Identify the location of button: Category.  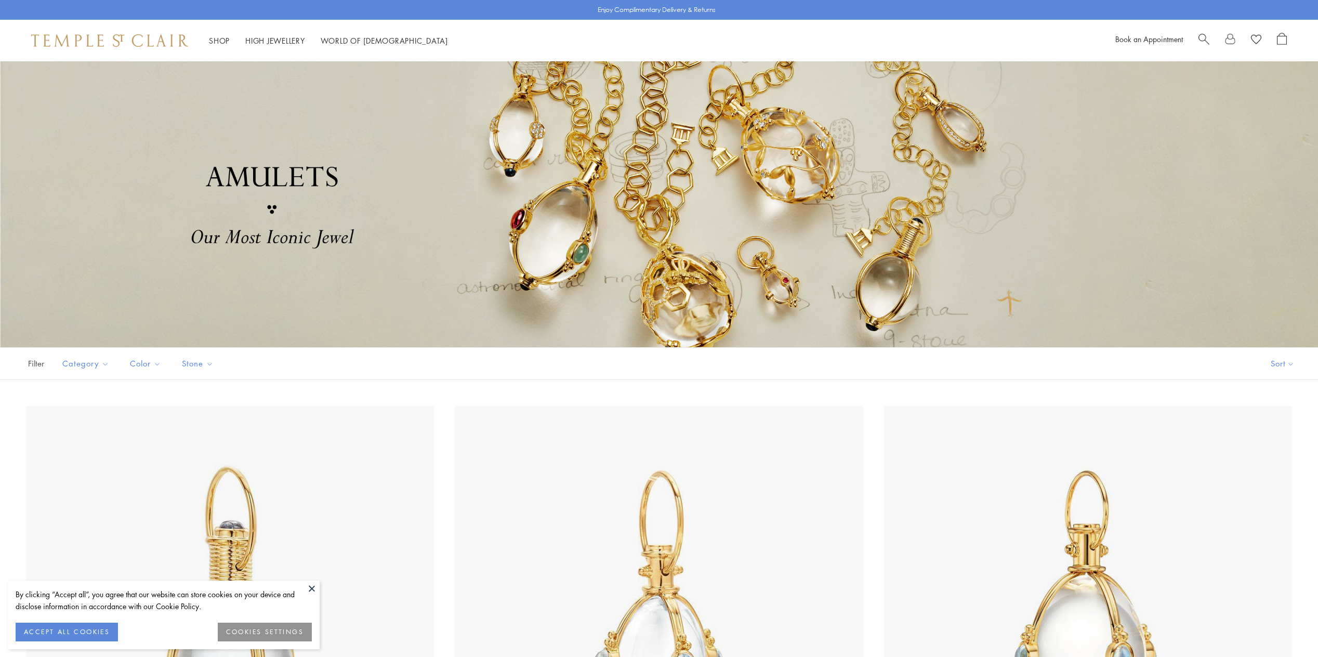
(86, 363).